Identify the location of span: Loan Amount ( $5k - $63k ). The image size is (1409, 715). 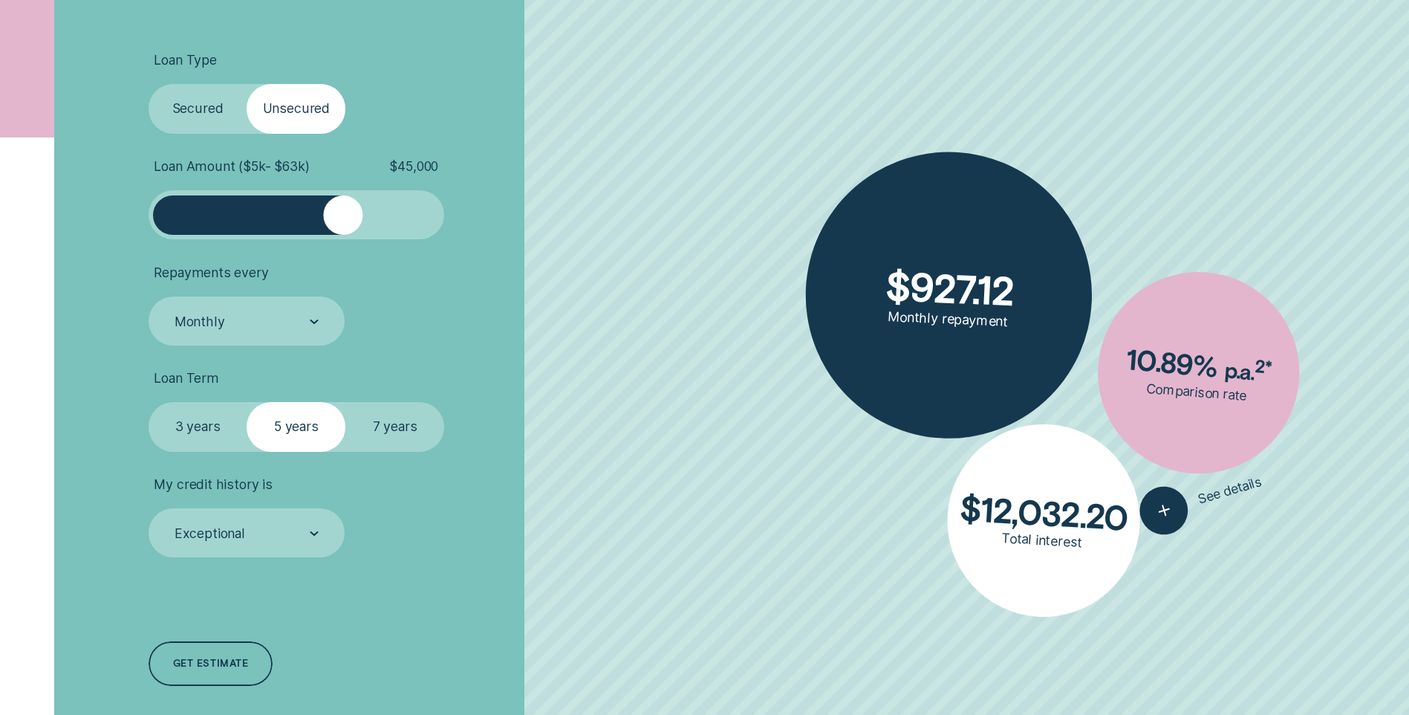
(231, 166).